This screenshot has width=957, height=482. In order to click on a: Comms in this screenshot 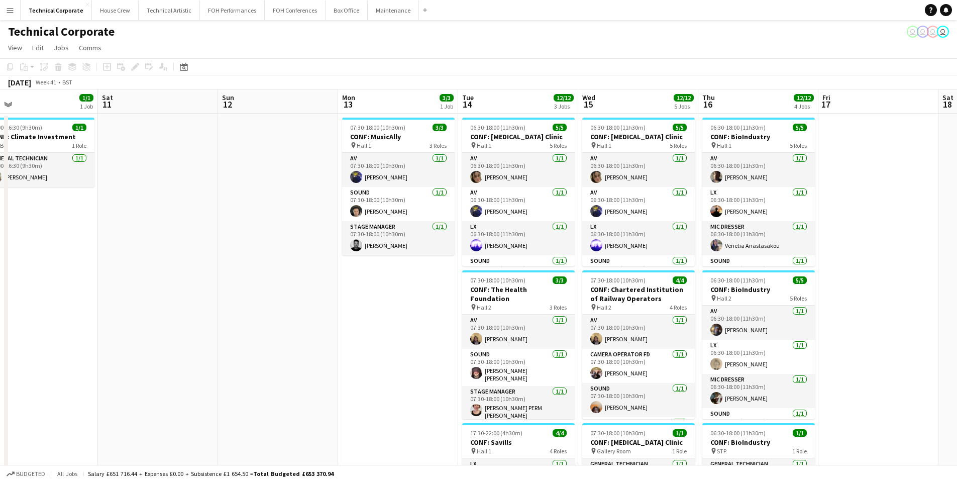, I will do `click(90, 48)`.